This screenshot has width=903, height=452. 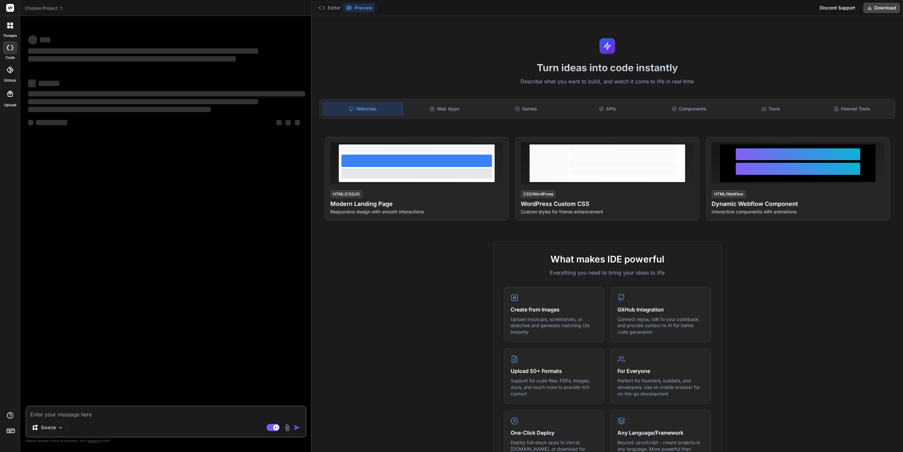 I want to click on h4: Create from Images, so click(x=554, y=309).